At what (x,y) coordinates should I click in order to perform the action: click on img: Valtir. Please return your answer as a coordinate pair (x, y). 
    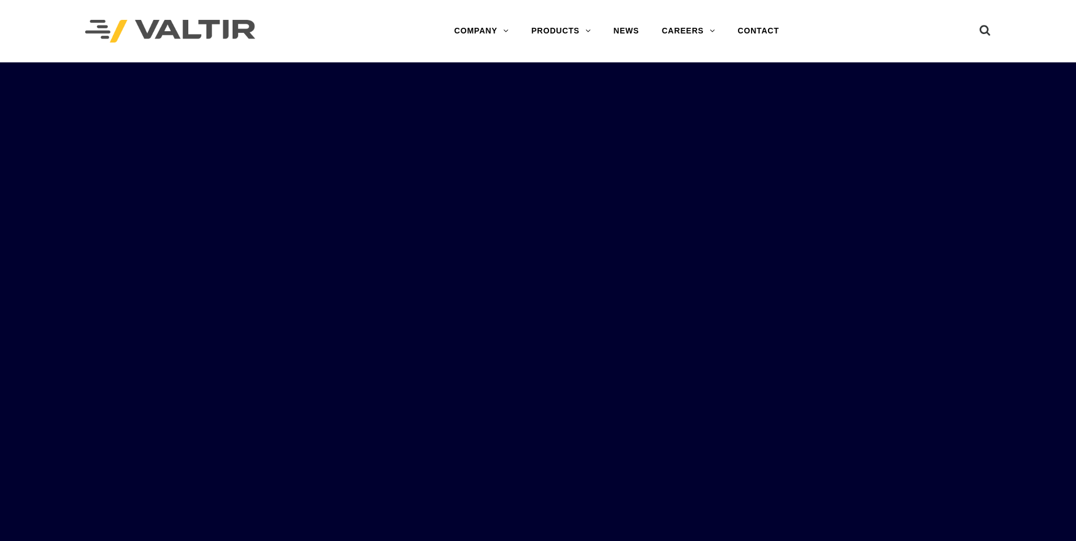
    Looking at the image, I should click on (170, 31).